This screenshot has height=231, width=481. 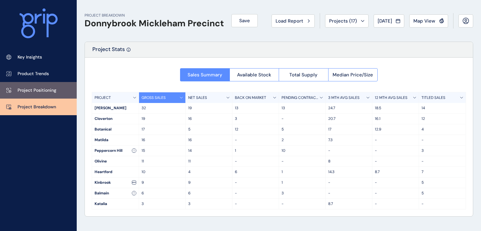 What do you see at coordinates (293, 21) in the screenshot?
I see `button: Load Report` at bounding box center [293, 21].